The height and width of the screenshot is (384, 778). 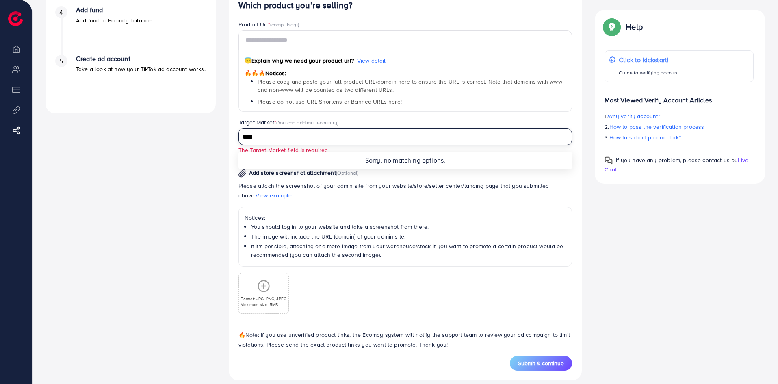 What do you see at coordinates (61, 61) in the screenshot?
I see `span: 5` at bounding box center [61, 61].